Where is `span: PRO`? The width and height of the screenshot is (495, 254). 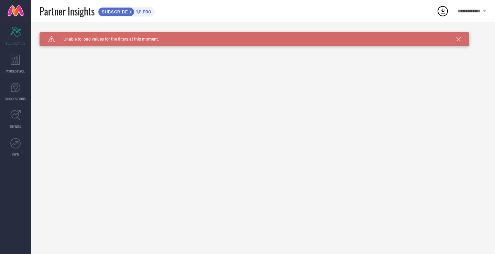
span: PRO is located at coordinates (146, 12).